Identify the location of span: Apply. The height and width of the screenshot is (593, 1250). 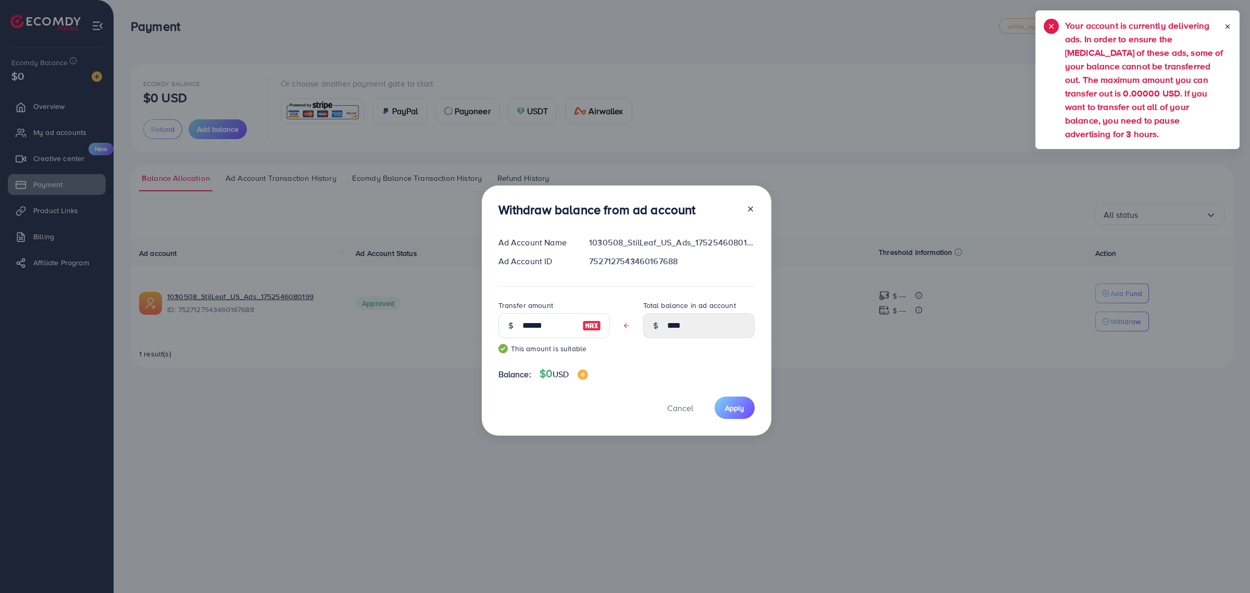
(734, 408).